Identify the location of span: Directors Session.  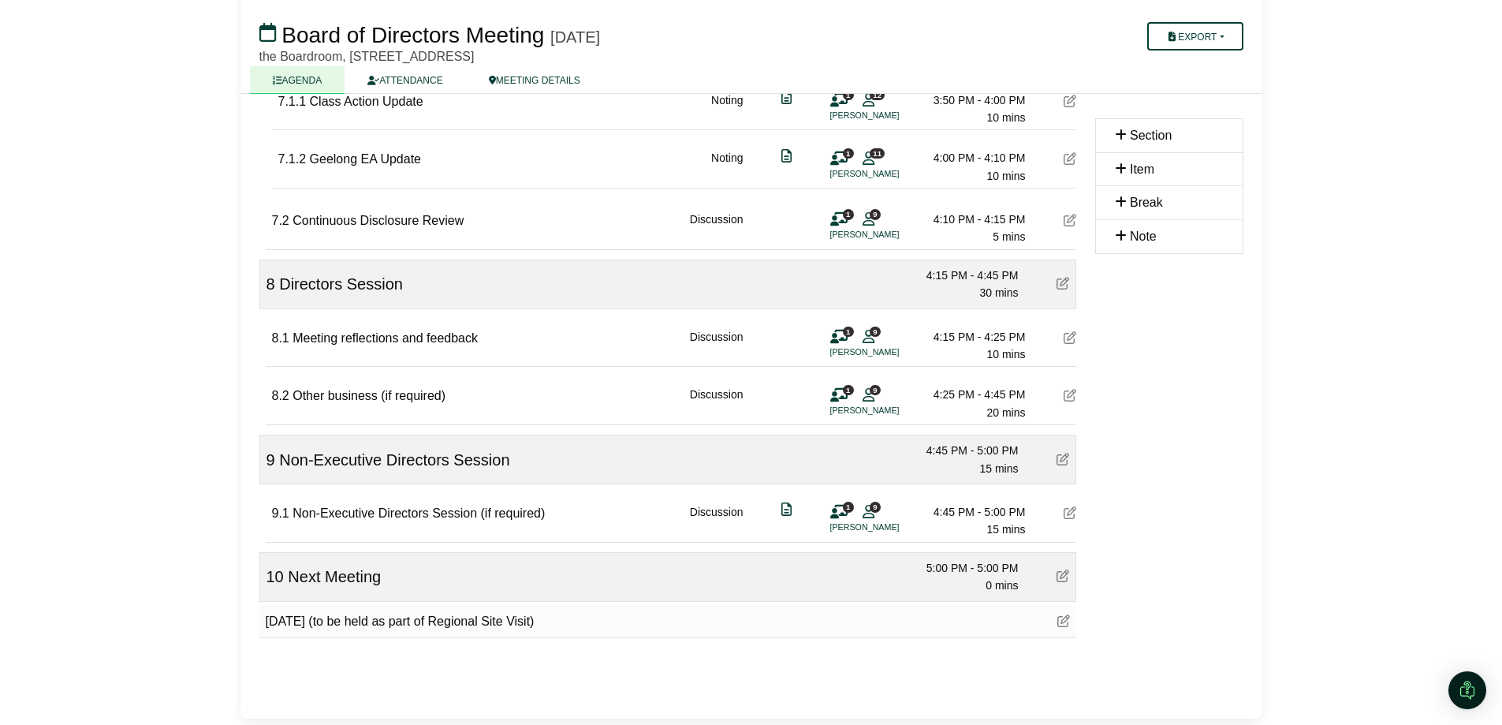
(341, 284).